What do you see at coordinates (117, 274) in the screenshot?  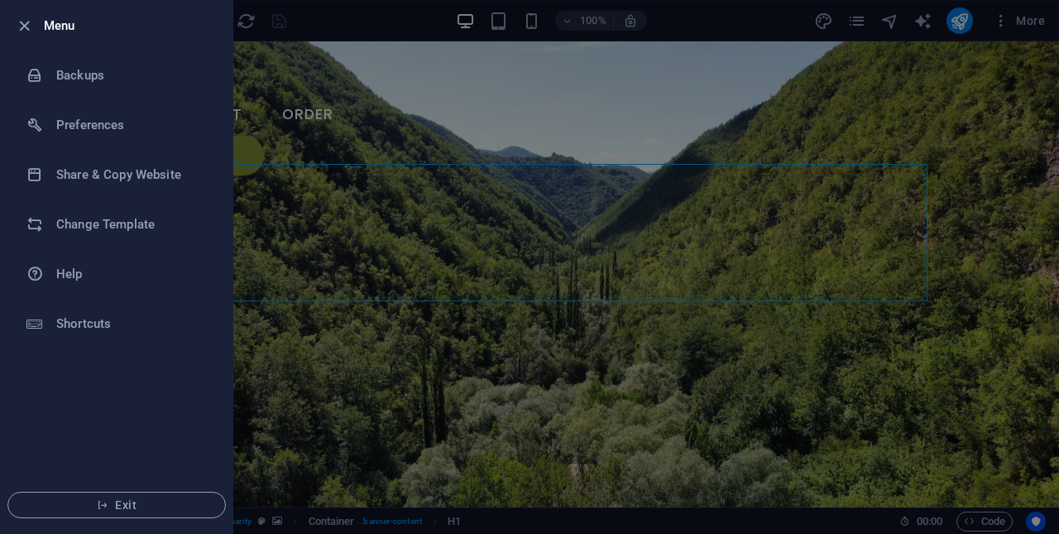 I see `a: Help` at bounding box center [117, 274].